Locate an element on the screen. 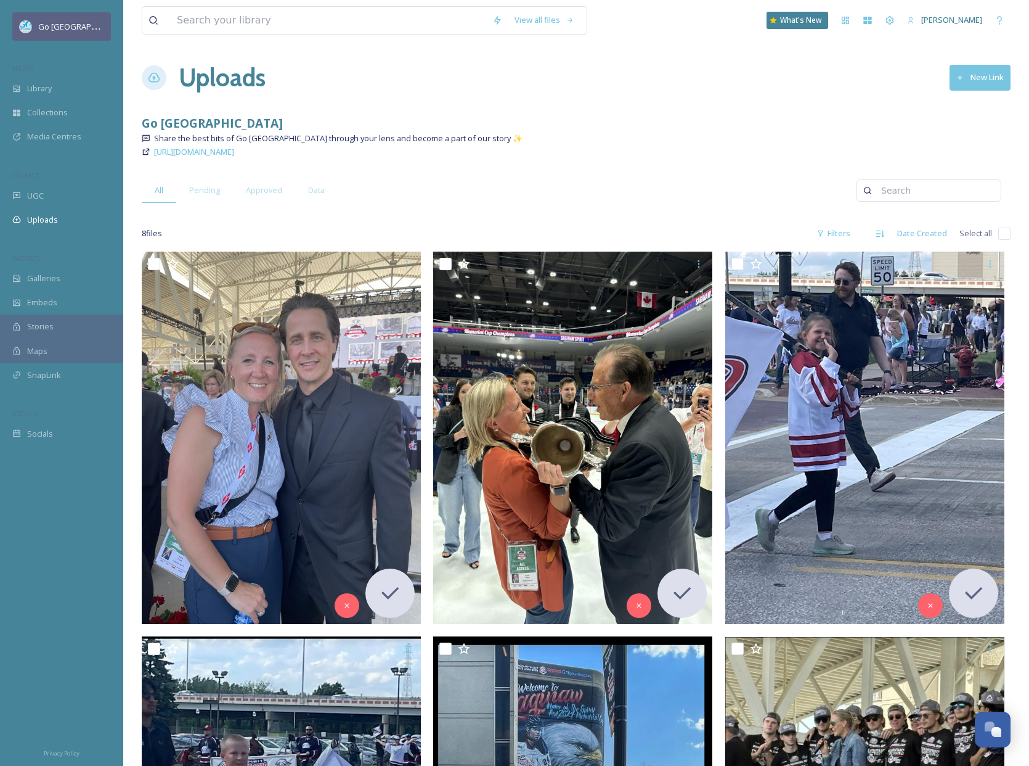 The width and height of the screenshot is (1029, 766). div: What's New is located at coordinates (798, 20).